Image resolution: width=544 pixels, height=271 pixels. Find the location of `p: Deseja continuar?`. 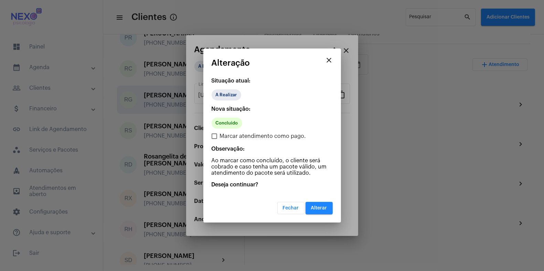

p: Deseja continuar? is located at coordinates (272, 185).